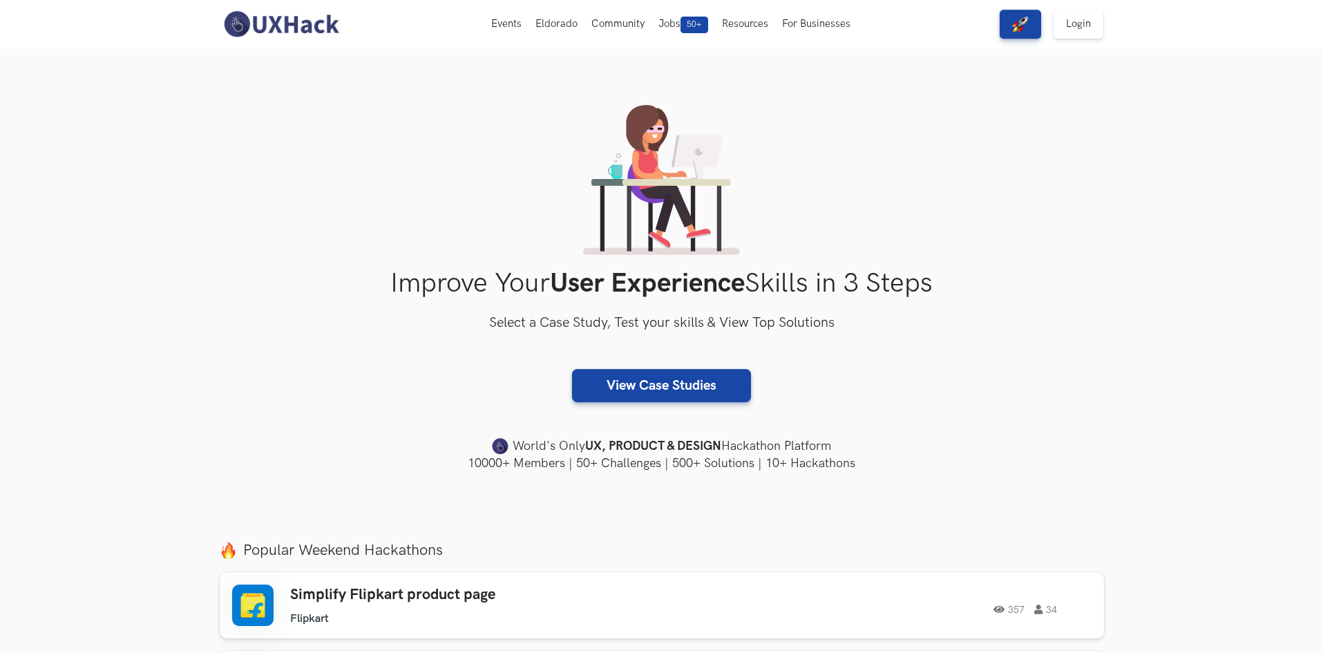 Image resolution: width=1323 pixels, height=653 pixels. Describe the element at coordinates (500, 446) in the screenshot. I see `img: uxhack-favicon-image.png` at that location.